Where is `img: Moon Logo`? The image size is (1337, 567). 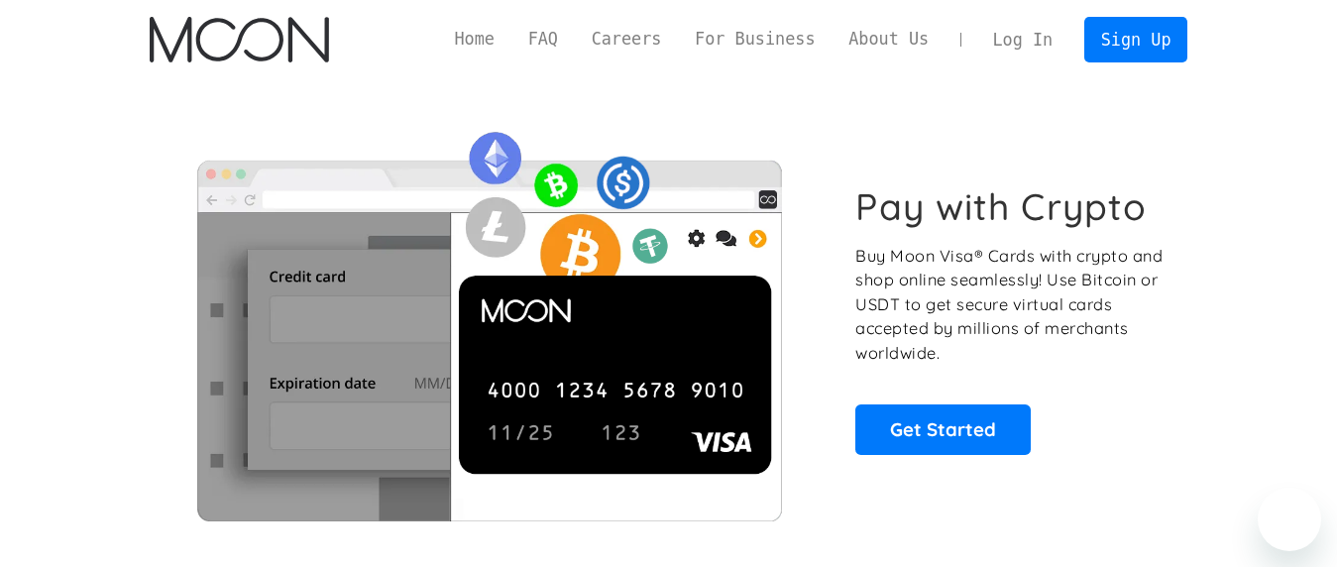
img: Moon Logo is located at coordinates (239, 40).